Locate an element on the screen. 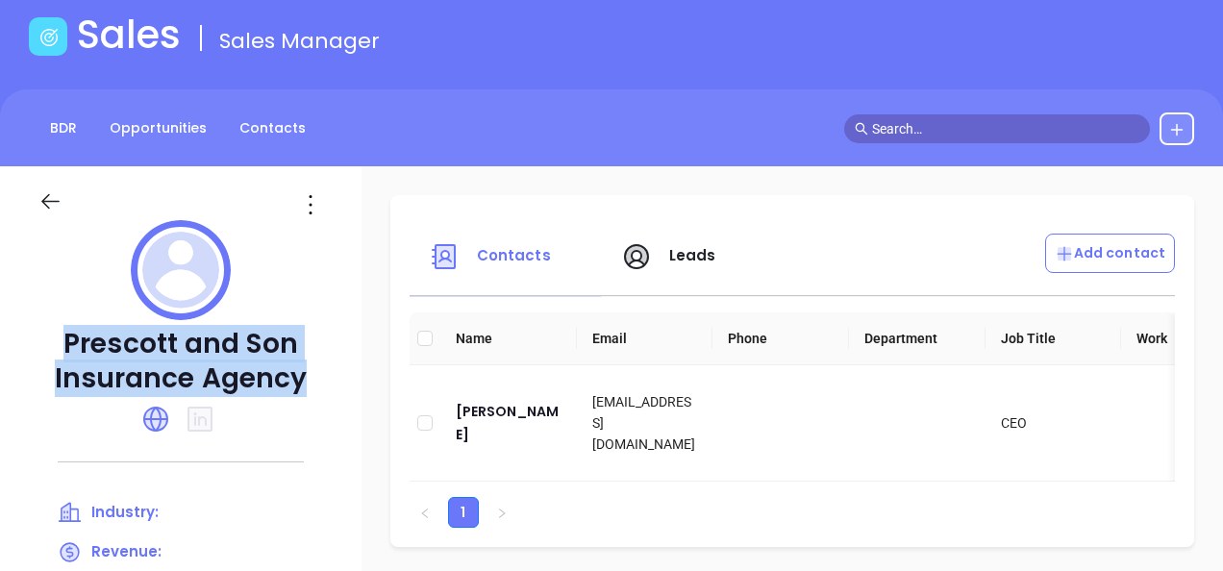  span: Industry: is located at coordinates (125, 512).